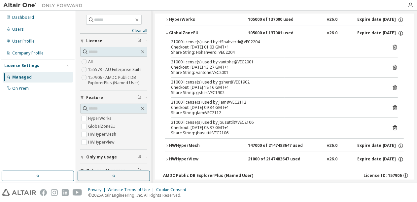 Image resolution: width=417 pixels, height=202 pixels. I want to click on div: License Settings, so click(22, 66).